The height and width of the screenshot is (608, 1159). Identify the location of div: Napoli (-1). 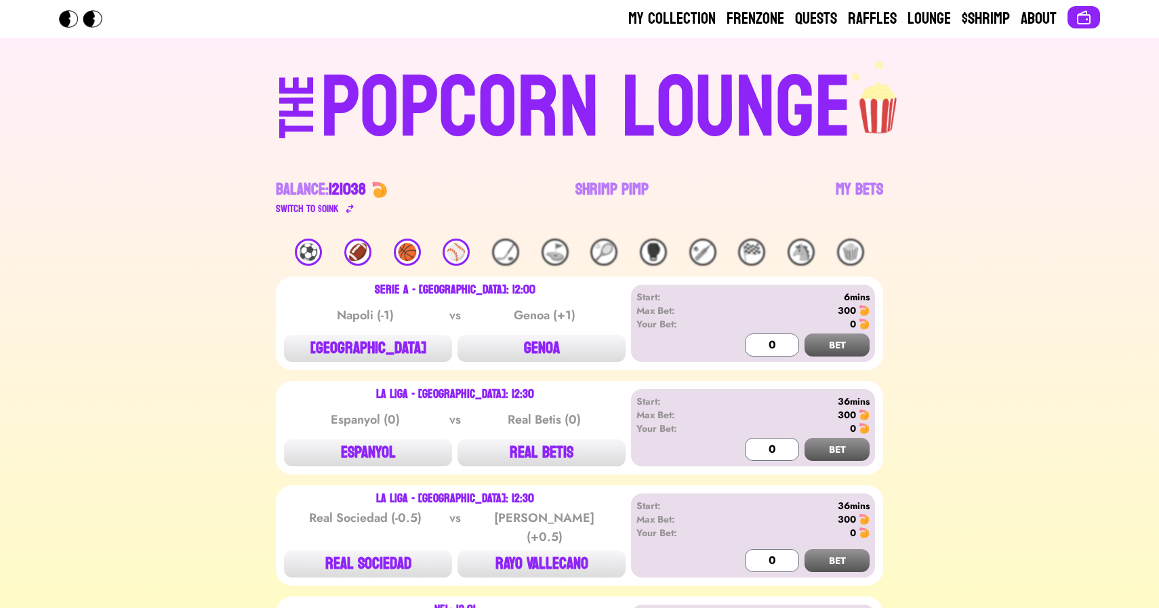
(365, 315).